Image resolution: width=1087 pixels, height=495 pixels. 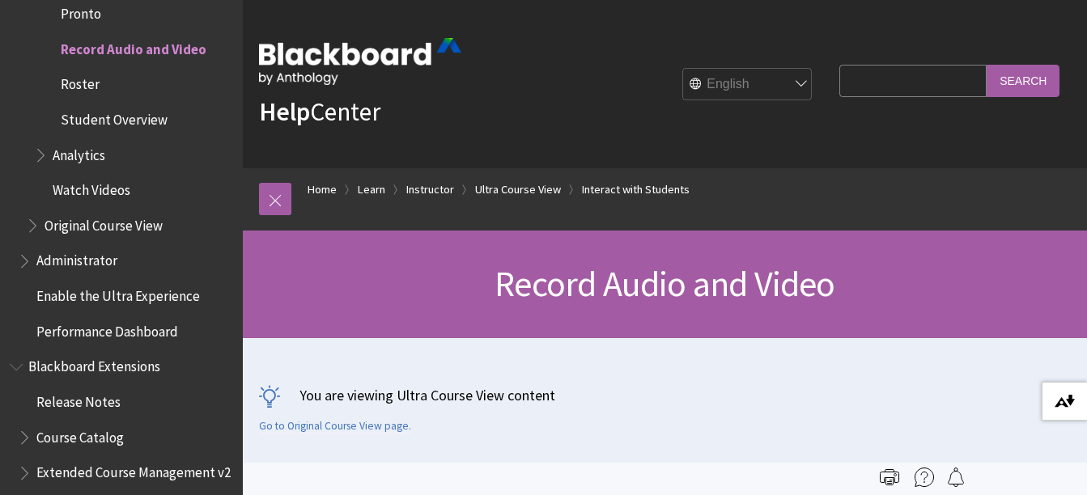 I want to click on img: More help, so click(x=924, y=477).